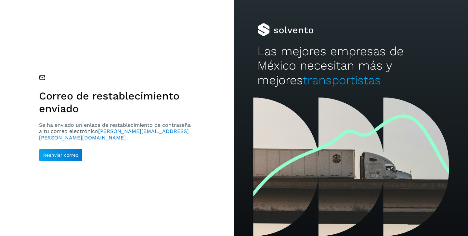  What do you see at coordinates (61, 155) in the screenshot?
I see `span: Reenviar correo` at bounding box center [61, 155].